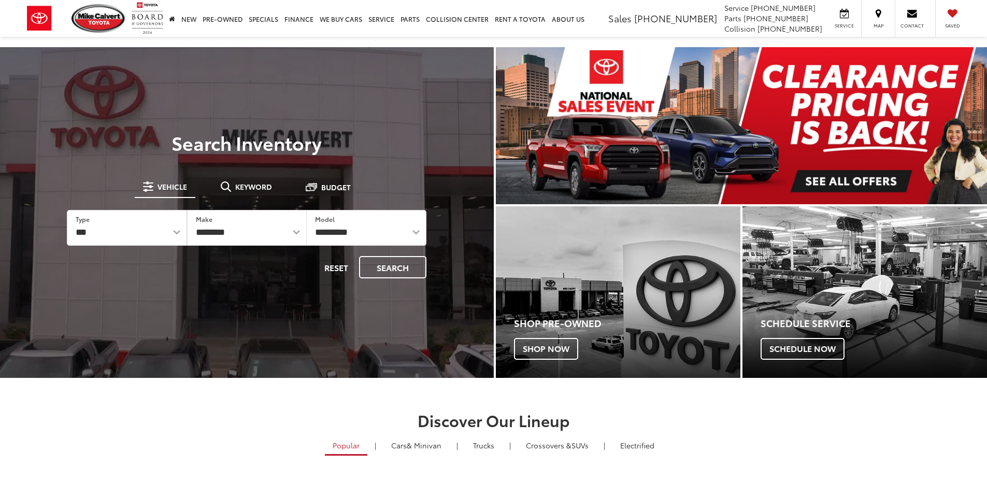  What do you see at coordinates (912, 25) in the screenshot?
I see `span: Contact` at bounding box center [912, 25].